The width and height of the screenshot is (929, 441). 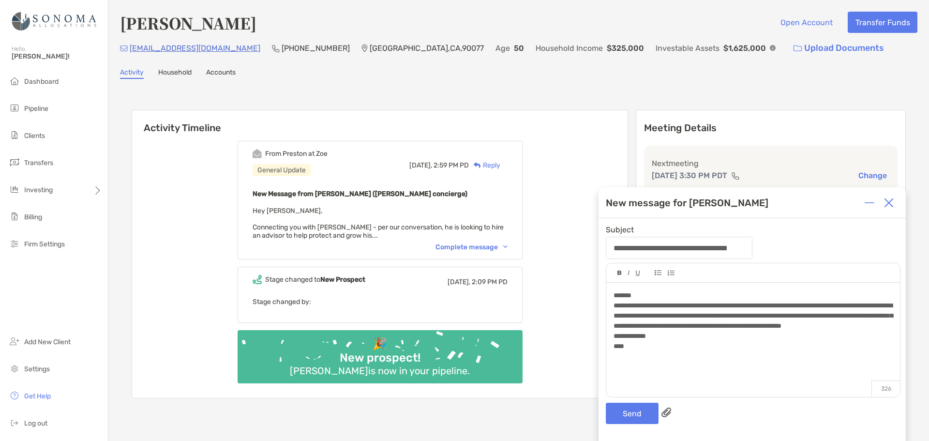 I want to click on a: Accounts, so click(x=221, y=74).